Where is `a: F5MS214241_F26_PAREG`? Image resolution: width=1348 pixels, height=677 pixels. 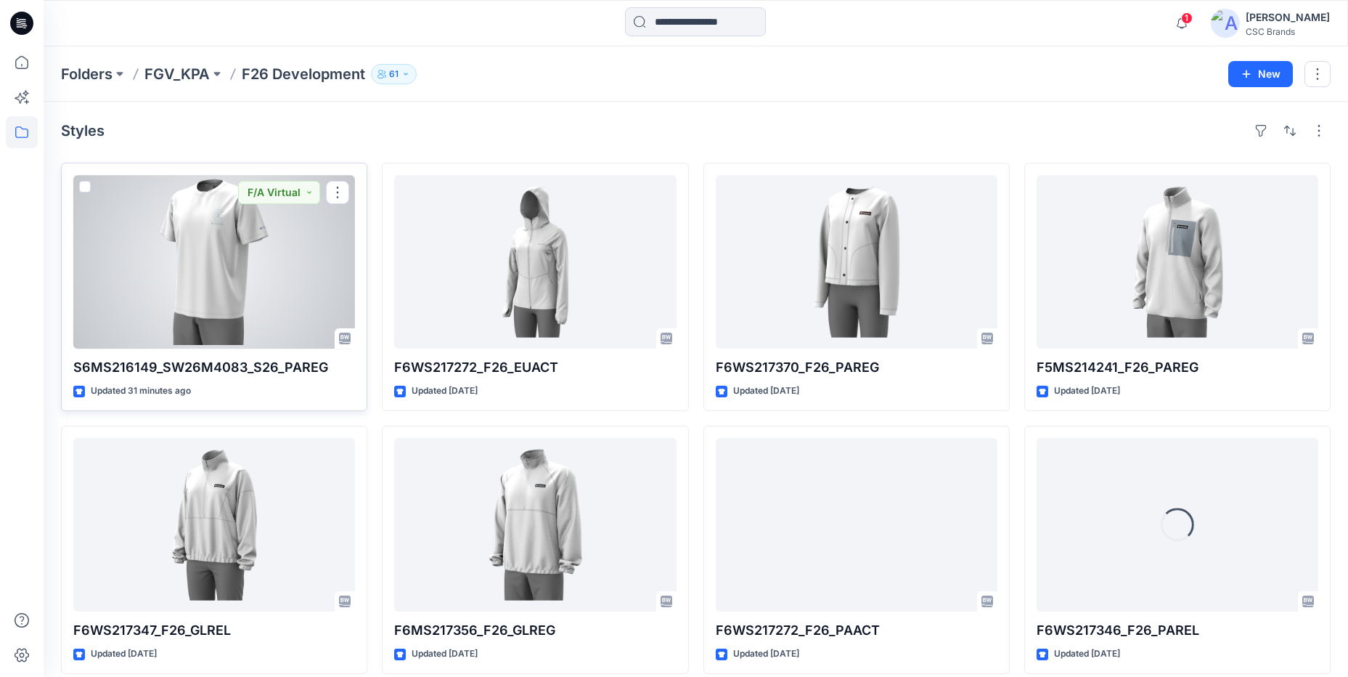 a: F5MS214241_F26_PAREG is located at coordinates (1178, 261).